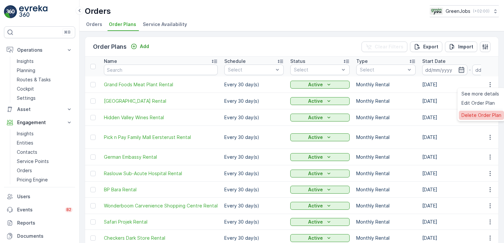 This screenshot has height=243, width=504. Describe the element at coordinates (161, 85) in the screenshot. I see `span: Grand Foods Meat Plant Rental` at that location.